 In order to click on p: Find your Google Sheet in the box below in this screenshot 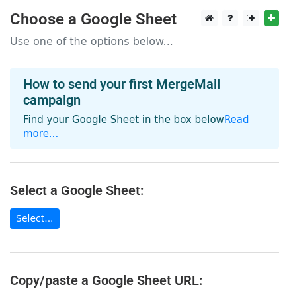, I will do `click(144, 127)`.